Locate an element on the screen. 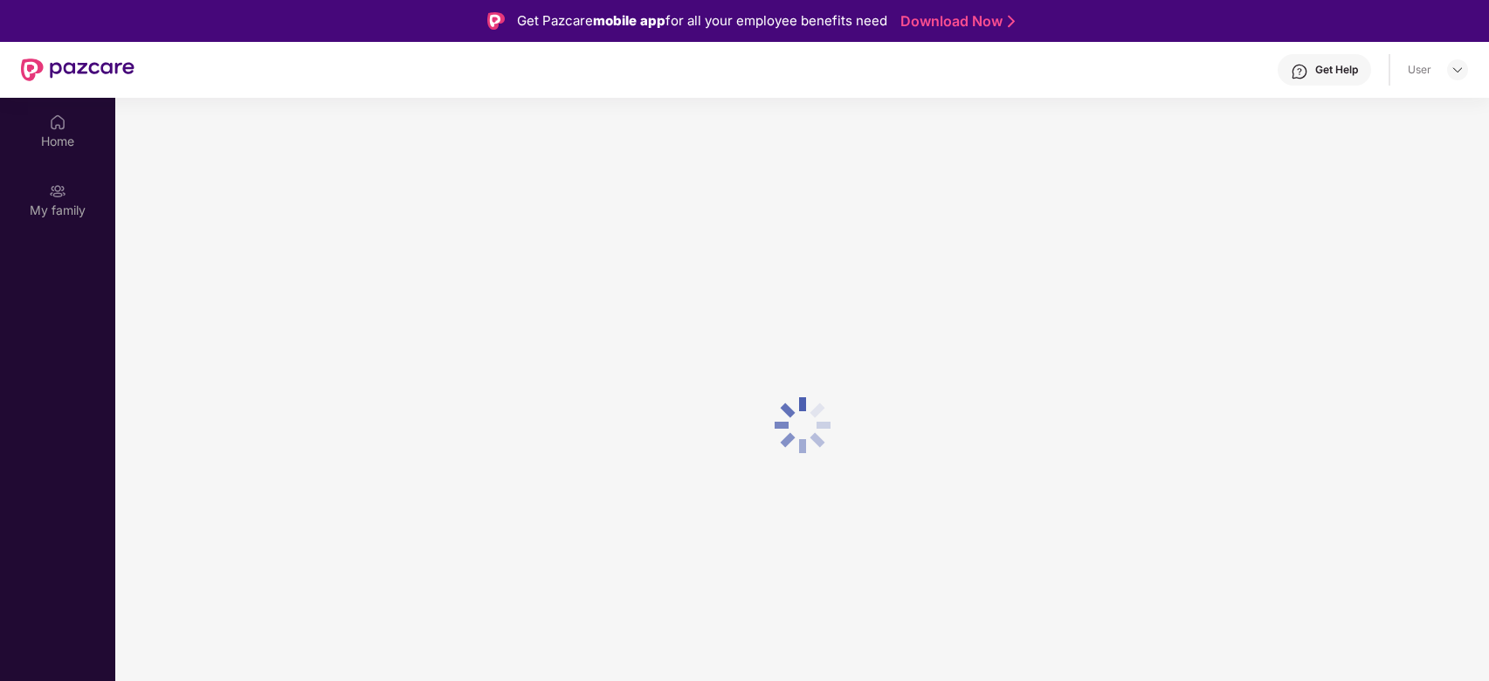 This screenshot has width=1489, height=681. div: User is located at coordinates (1419, 70).